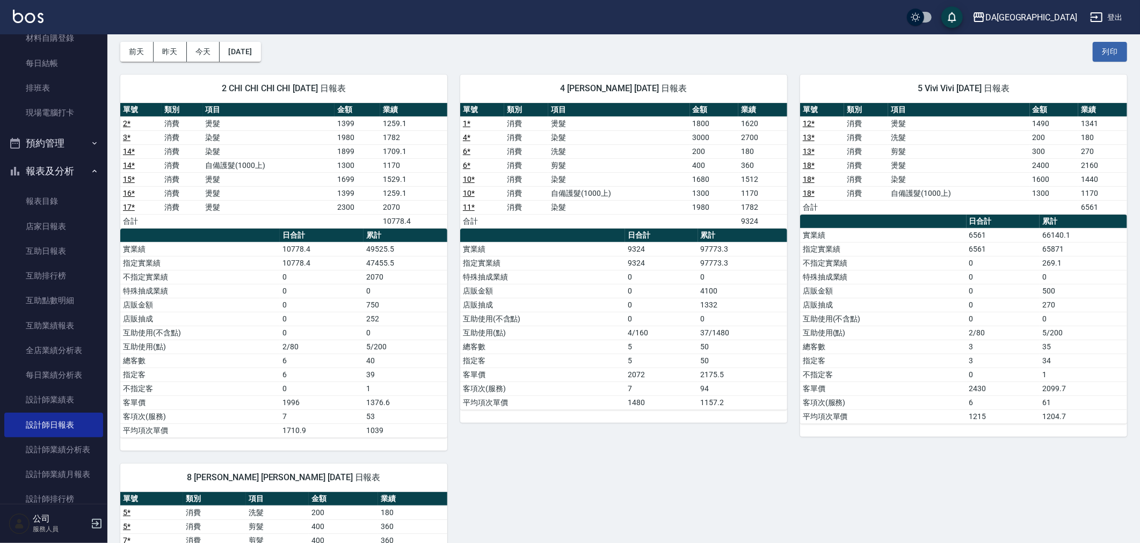  I want to click on th: 日合計, so click(1003, 222).